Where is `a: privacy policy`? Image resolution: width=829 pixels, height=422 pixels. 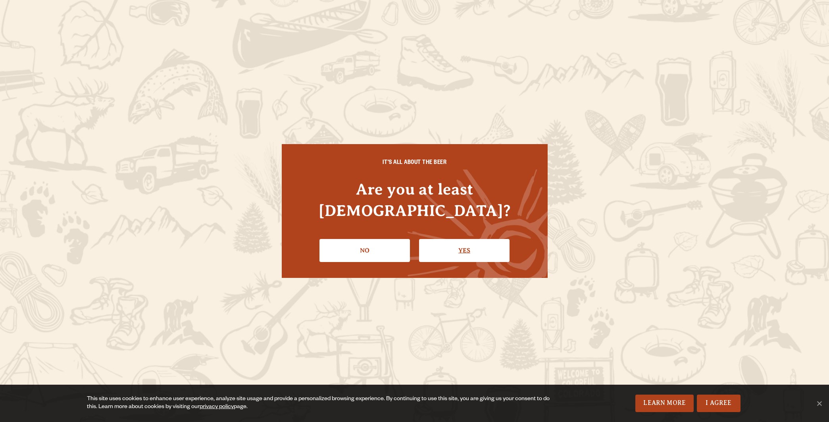
a: privacy policy is located at coordinates (217, 407).